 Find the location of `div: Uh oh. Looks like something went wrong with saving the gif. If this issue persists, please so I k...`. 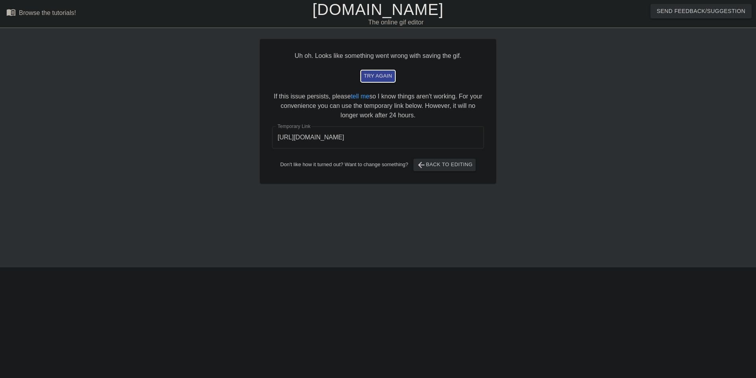

div: Uh oh. Looks like something went wrong with saving the gif. If this issue persists, please so I k... is located at coordinates (378, 111).